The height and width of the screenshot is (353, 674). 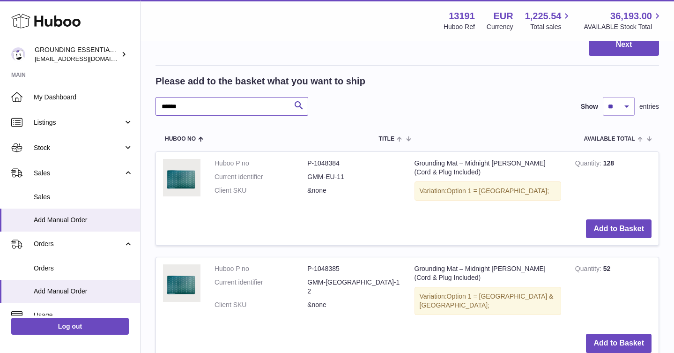 What do you see at coordinates (503, 16) in the screenshot?
I see `strong: EUR` at bounding box center [503, 16].